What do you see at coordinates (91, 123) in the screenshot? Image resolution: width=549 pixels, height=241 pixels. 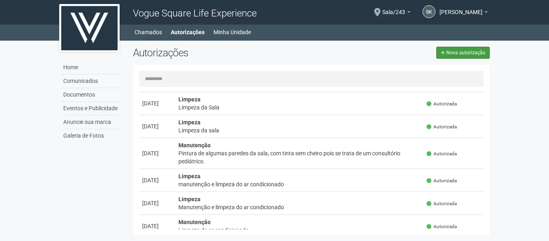 I see `a: Anuncie sua marca` at bounding box center [91, 123].